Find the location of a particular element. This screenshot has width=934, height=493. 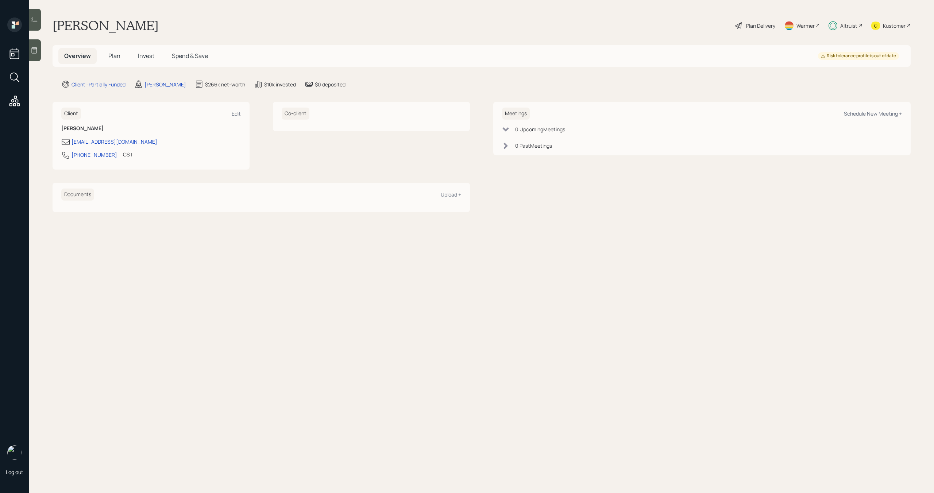

div: Schedule New Meeting + is located at coordinates (873, 114).